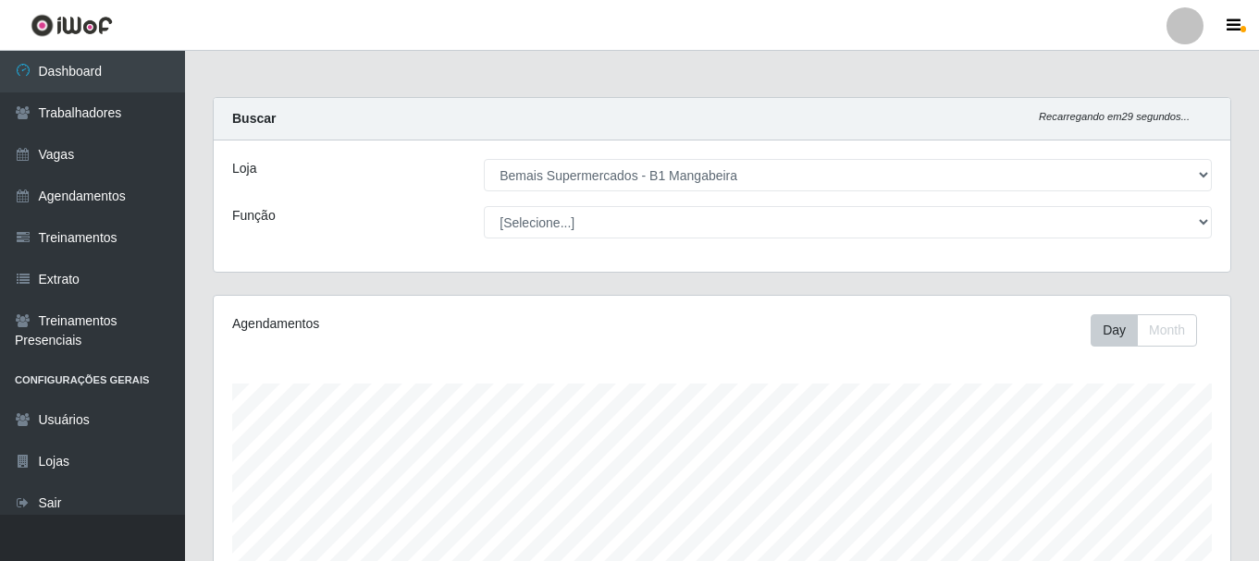 The height and width of the screenshot is (561, 1259). Describe the element at coordinates (253, 118) in the screenshot. I see `strong: Buscar` at that location.